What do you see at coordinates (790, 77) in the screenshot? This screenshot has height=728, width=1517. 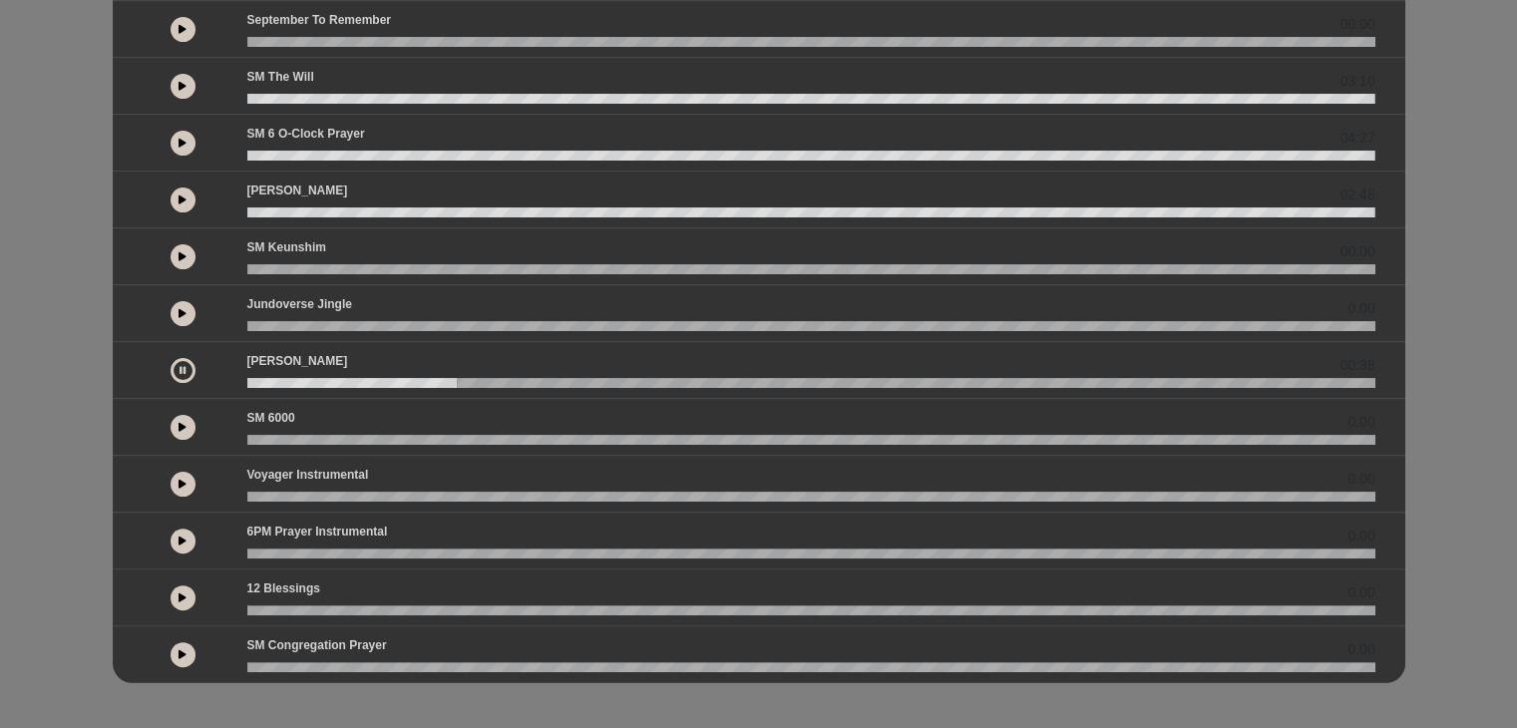 I see `p: SM The Will` at bounding box center [790, 77].